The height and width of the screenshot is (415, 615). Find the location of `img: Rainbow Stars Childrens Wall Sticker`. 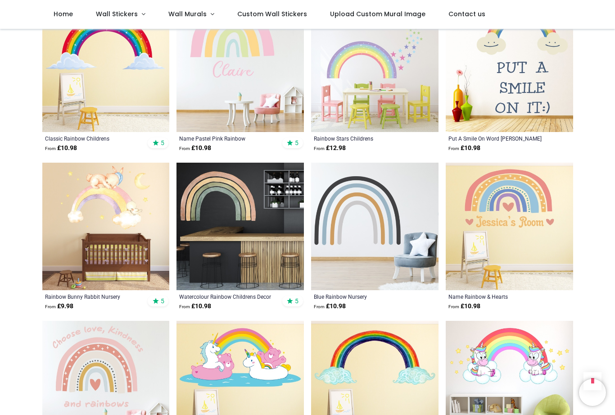

img: Rainbow Stars Childrens Wall Sticker is located at coordinates (375, 68).